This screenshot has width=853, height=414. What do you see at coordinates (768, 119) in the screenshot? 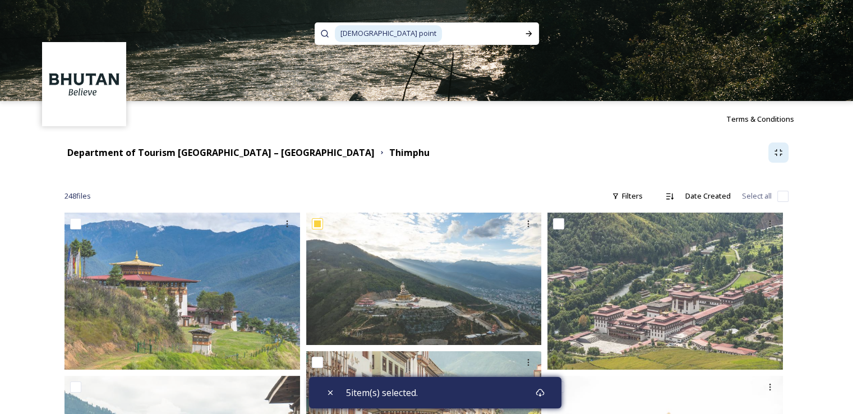
I see `a: Terms & Conditions` at bounding box center [768, 119].